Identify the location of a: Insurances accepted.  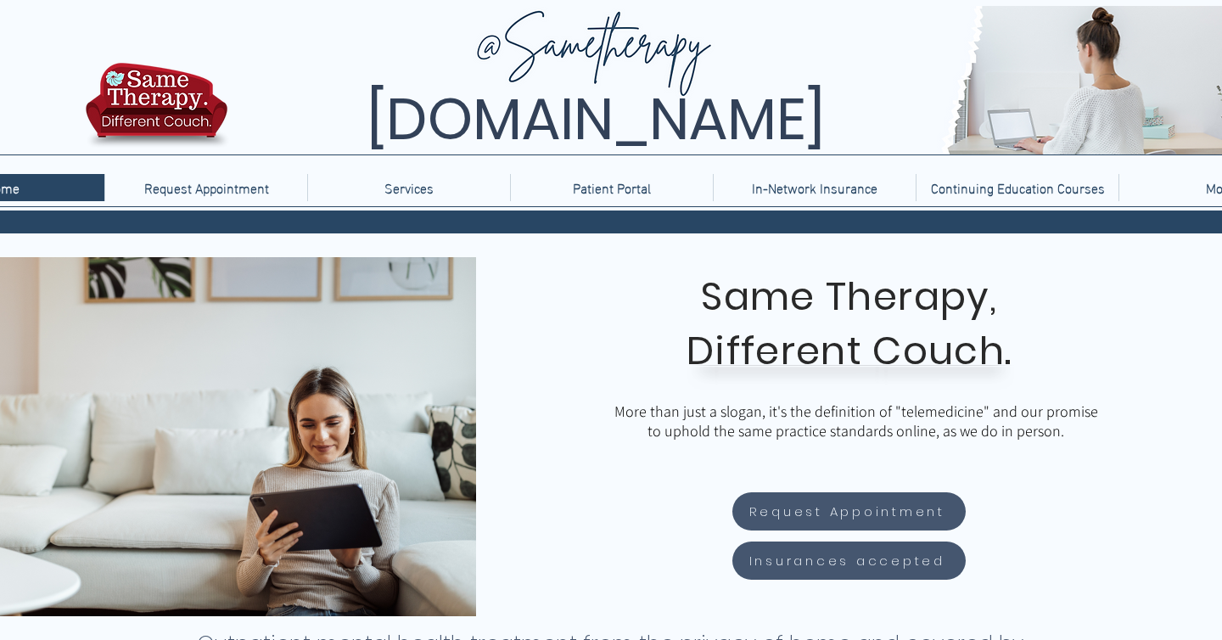
(849, 560).